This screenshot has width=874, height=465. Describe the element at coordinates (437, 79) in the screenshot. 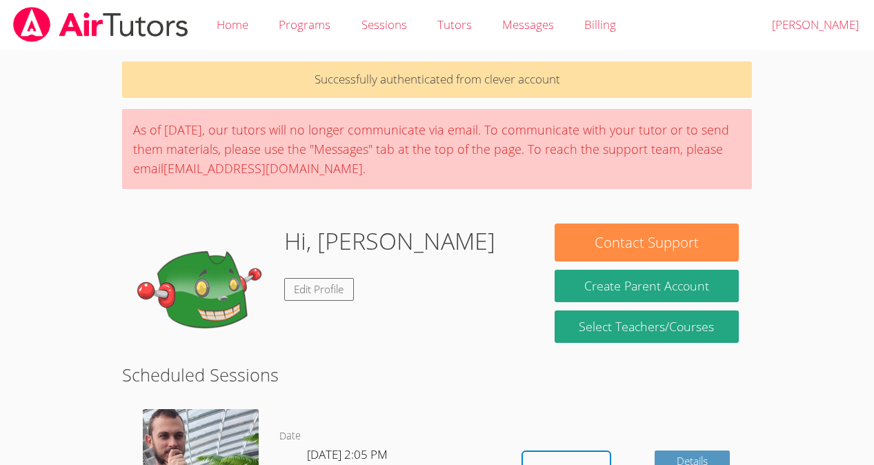

I see `p: Successfully authenticated from clever account` at that location.